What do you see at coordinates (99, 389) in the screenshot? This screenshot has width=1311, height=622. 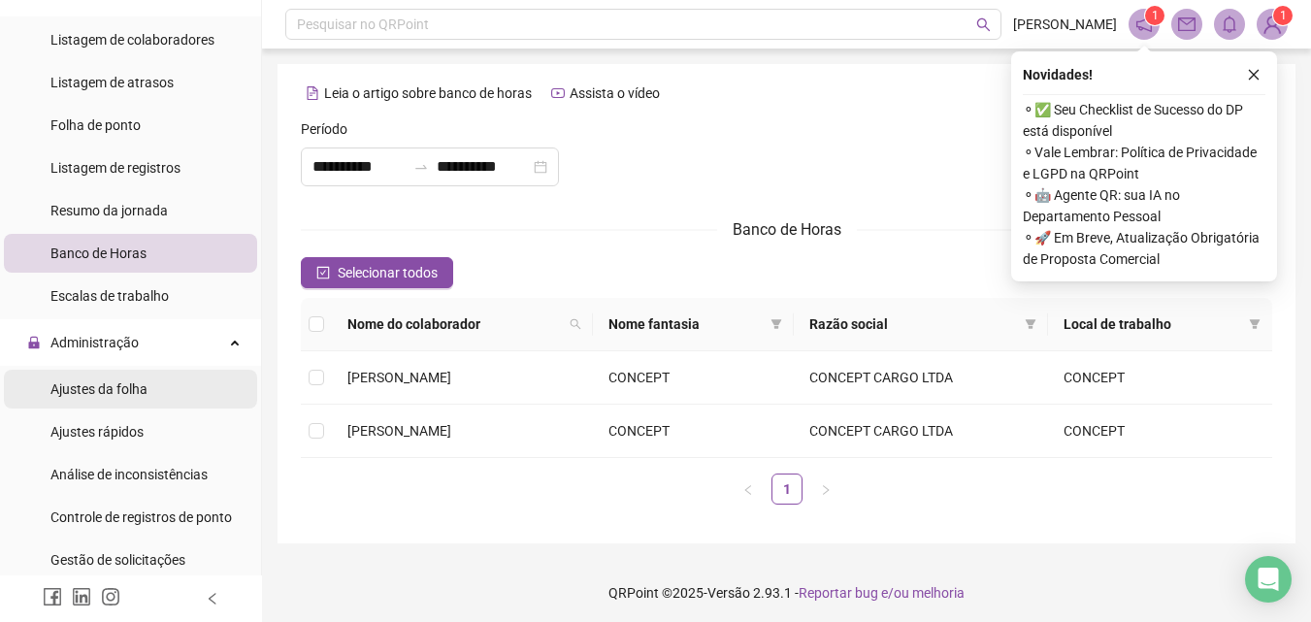 I see `span: Ajustes da folha` at bounding box center [99, 389].